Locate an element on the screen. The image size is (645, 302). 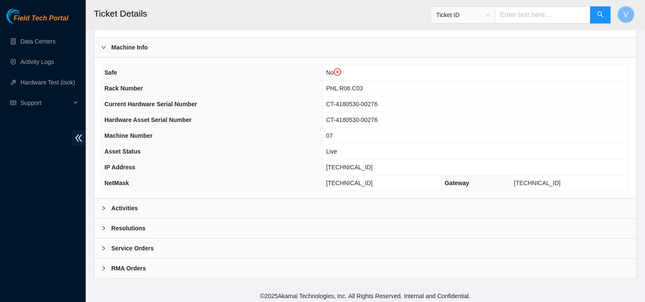
b: RMA Orders is located at coordinates (128, 268).